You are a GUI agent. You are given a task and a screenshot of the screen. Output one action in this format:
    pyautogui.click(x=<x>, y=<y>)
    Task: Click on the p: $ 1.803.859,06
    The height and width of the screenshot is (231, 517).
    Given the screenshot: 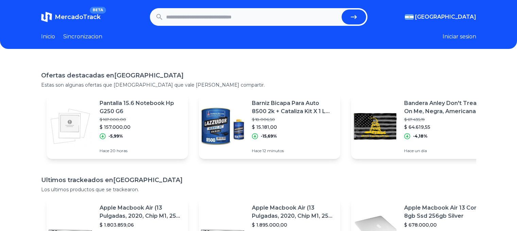 What is the action you would take?
    pyautogui.click(x=141, y=225)
    